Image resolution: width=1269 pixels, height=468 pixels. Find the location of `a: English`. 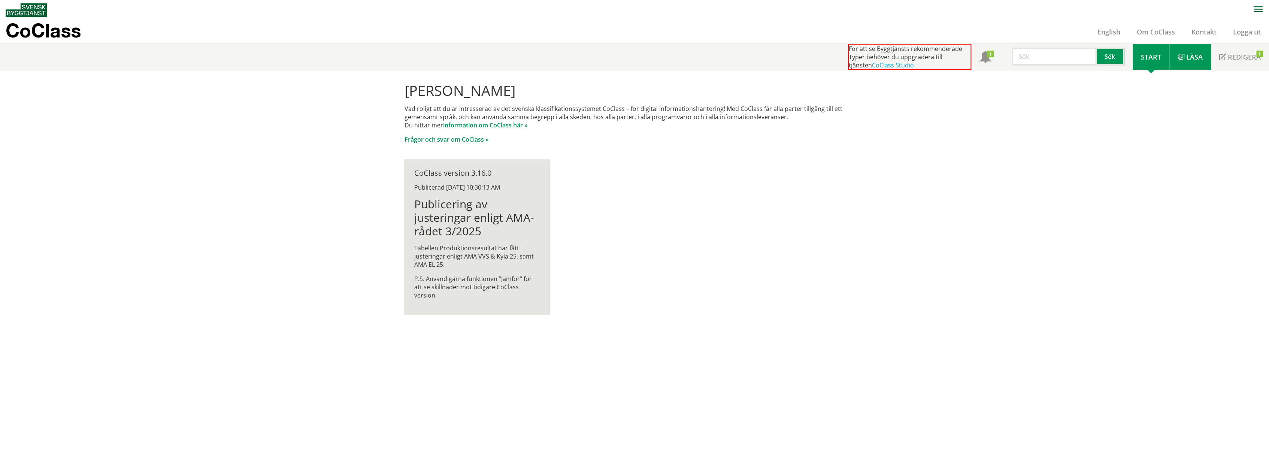

a: English is located at coordinates (1109, 32).